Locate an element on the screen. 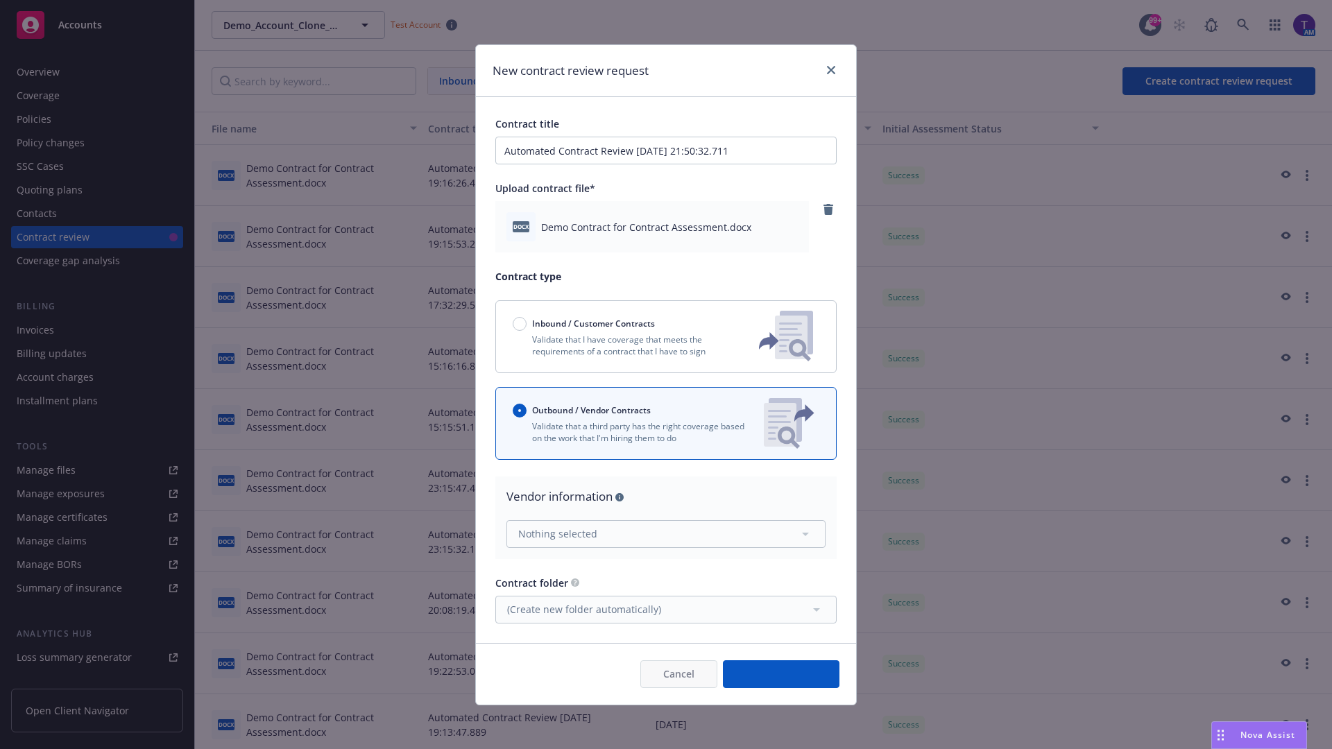 This screenshot has width=1332, height=749. span: Contract title is located at coordinates (527, 123).